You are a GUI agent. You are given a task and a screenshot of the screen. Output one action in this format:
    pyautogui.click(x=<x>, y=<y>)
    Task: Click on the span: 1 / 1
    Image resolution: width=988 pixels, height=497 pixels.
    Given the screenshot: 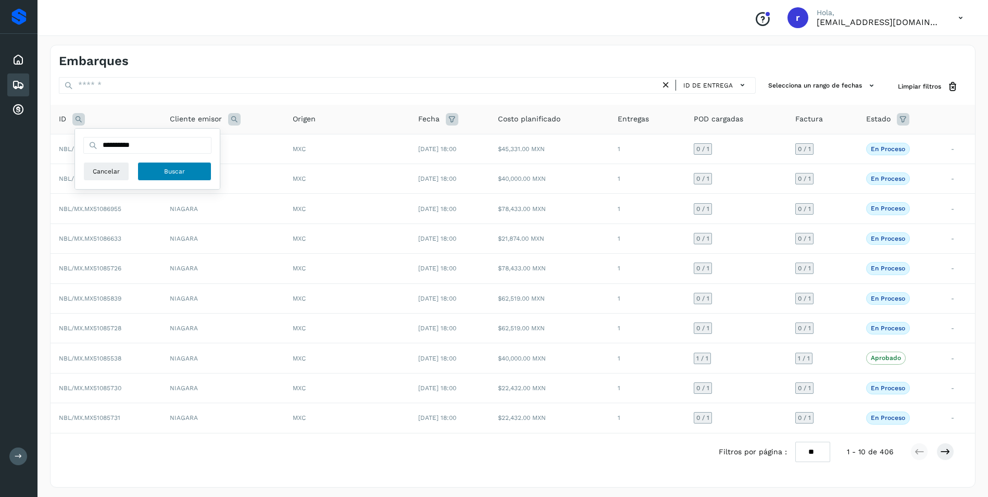 What is the action you would take?
    pyautogui.click(x=702, y=358)
    